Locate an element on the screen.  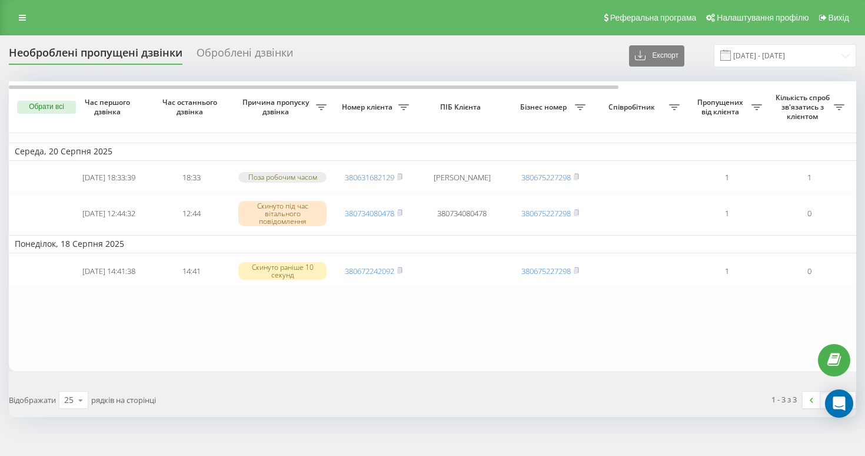
span: рядків на сторінці is located at coordinates (124, 400).